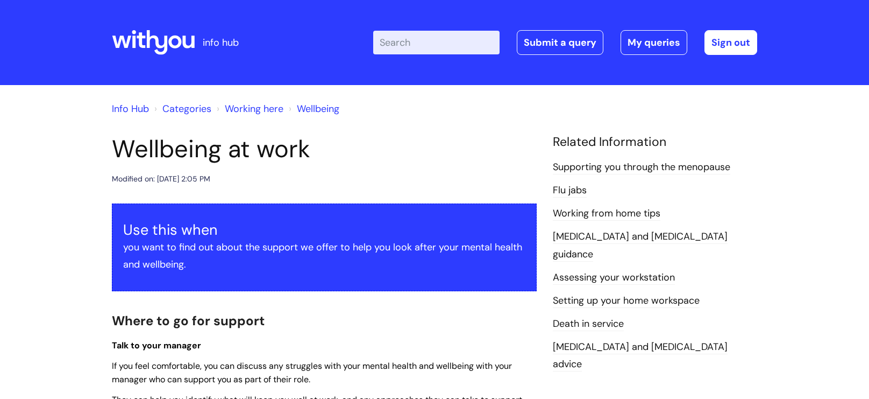 This screenshot has width=869, height=399. Describe the element at coordinates (312, 372) in the screenshot. I see `span: If you feel comfortable, you can discuss any struggles with your mental health and wellbeing with...` at that location.